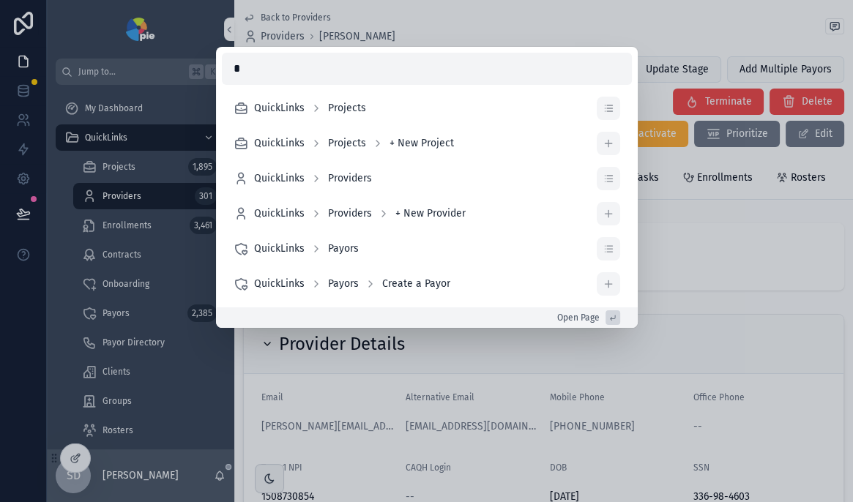 The height and width of the screenshot is (502, 853). I want to click on span: + New Project, so click(422, 144).